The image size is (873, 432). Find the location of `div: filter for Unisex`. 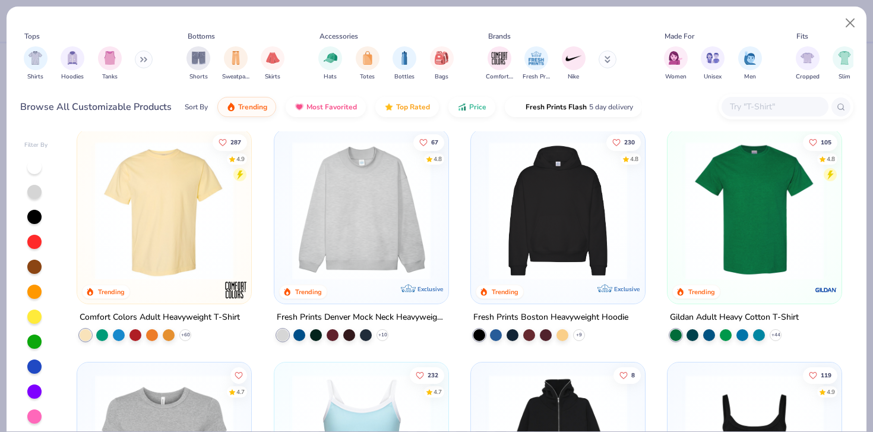

div: filter for Unisex is located at coordinates (712, 64).